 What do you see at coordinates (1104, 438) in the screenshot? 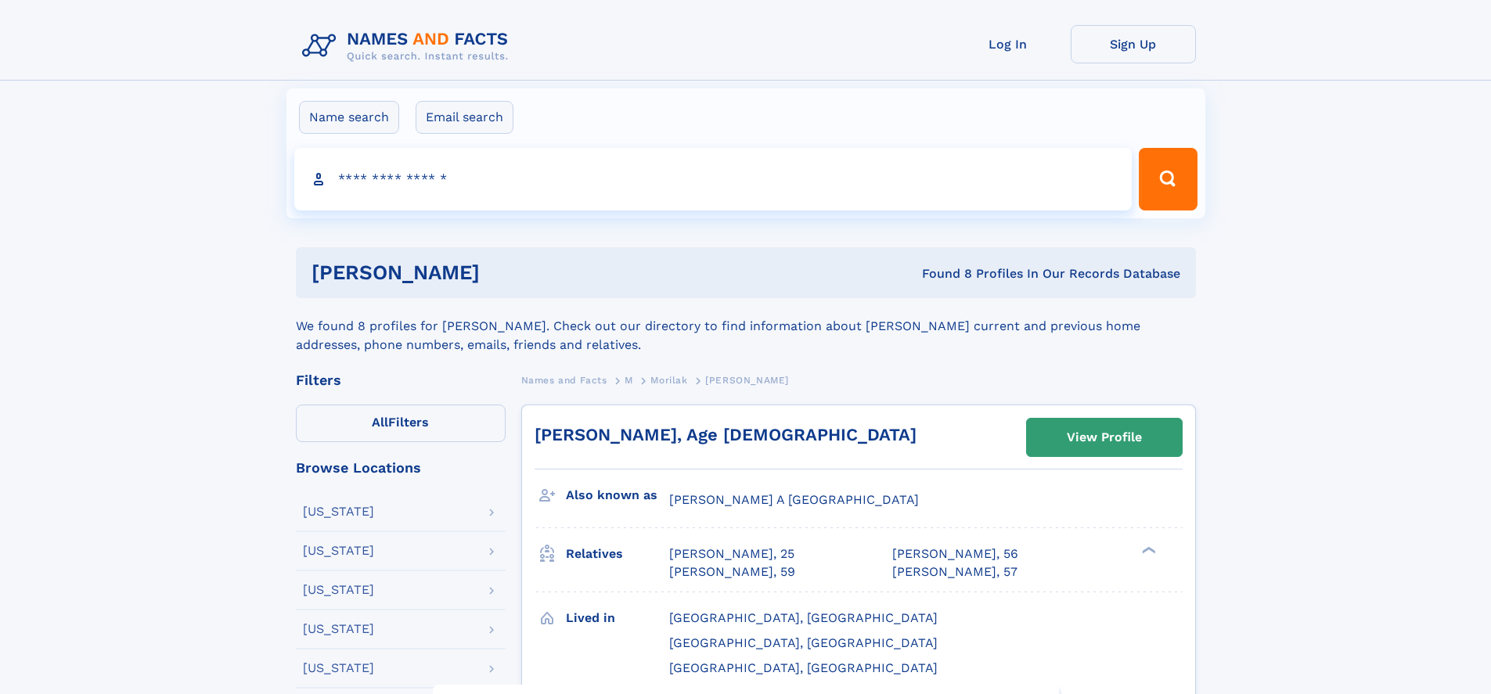
I see `div: View Profile` at bounding box center [1104, 438].